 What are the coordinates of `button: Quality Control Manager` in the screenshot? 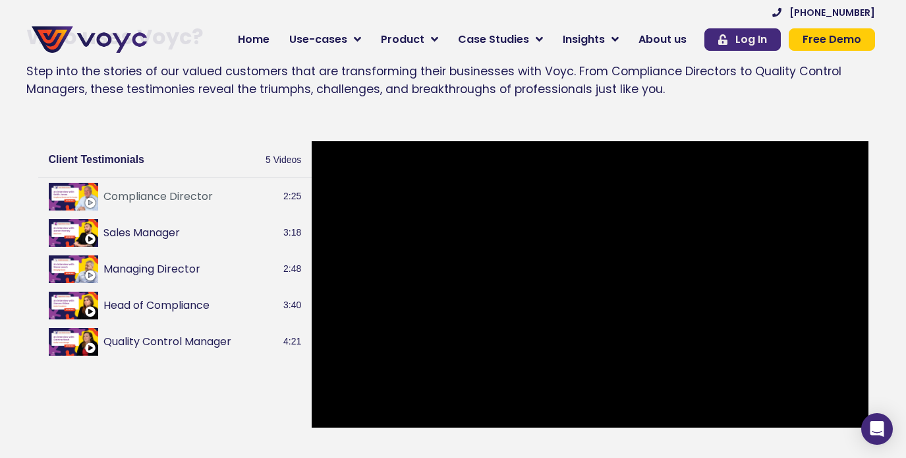 It's located at (191, 341).